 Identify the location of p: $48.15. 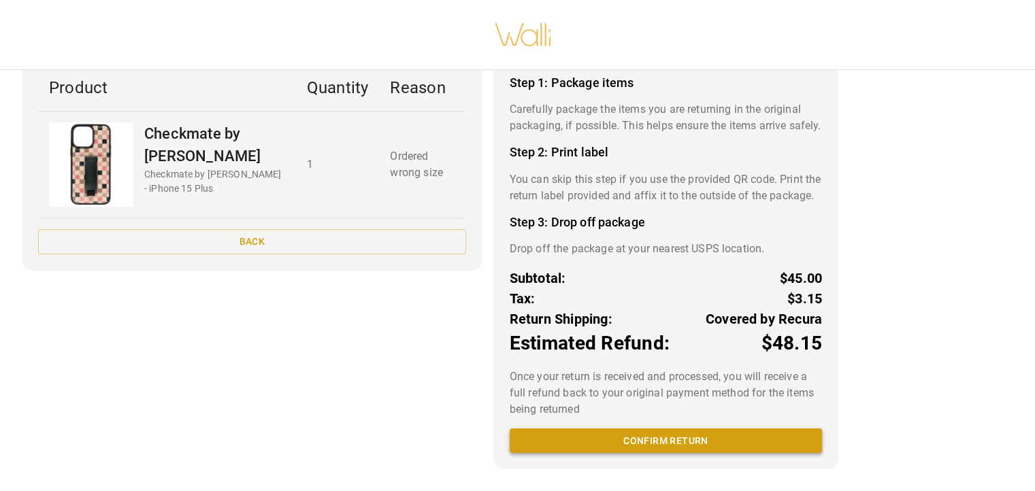
(791, 344).